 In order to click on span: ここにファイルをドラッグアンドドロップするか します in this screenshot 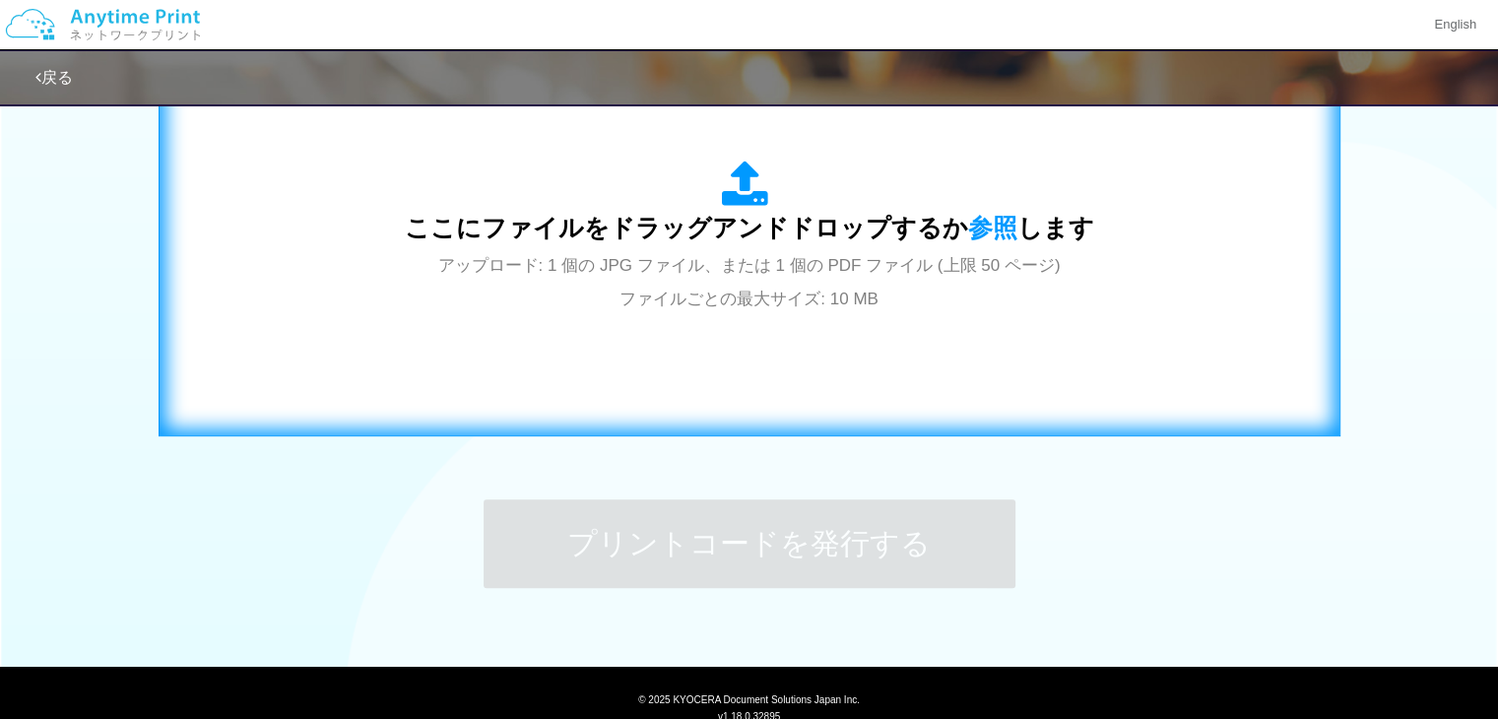, I will do `click(749, 227)`.